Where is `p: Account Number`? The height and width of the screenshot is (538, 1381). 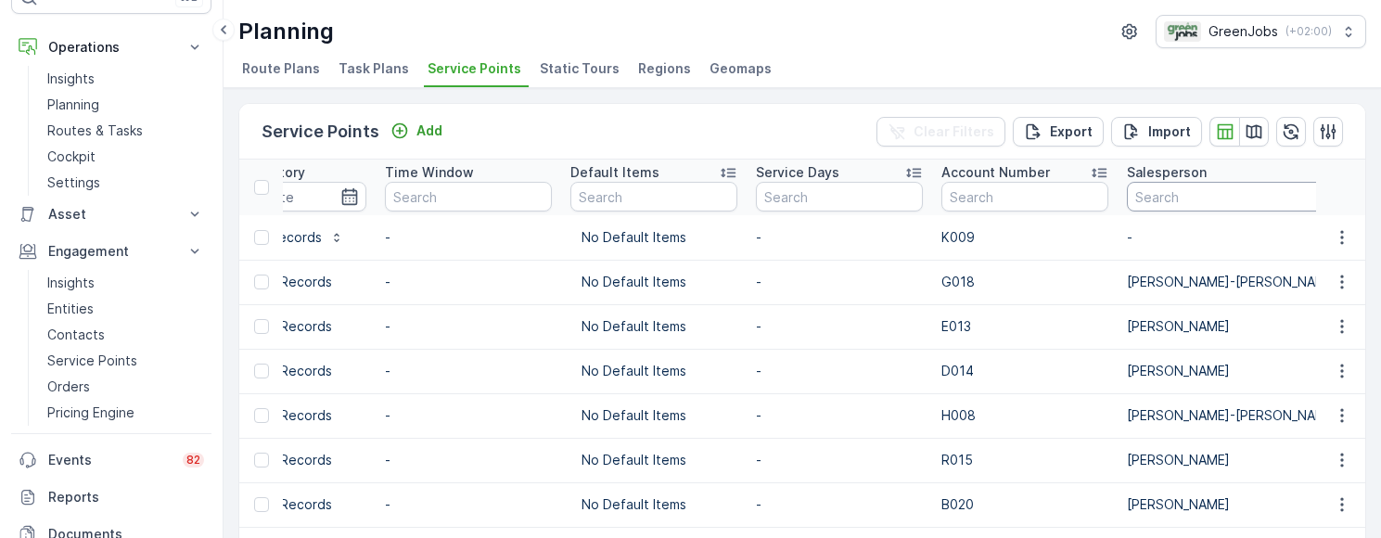 p: Account Number is located at coordinates (995, 173).